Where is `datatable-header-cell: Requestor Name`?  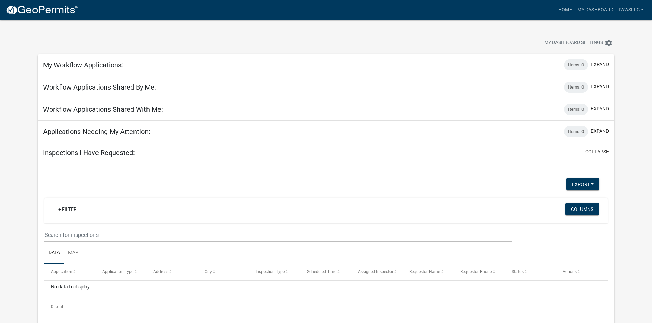 datatable-header-cell: Requestor Name is located at coordinates (428, 272).